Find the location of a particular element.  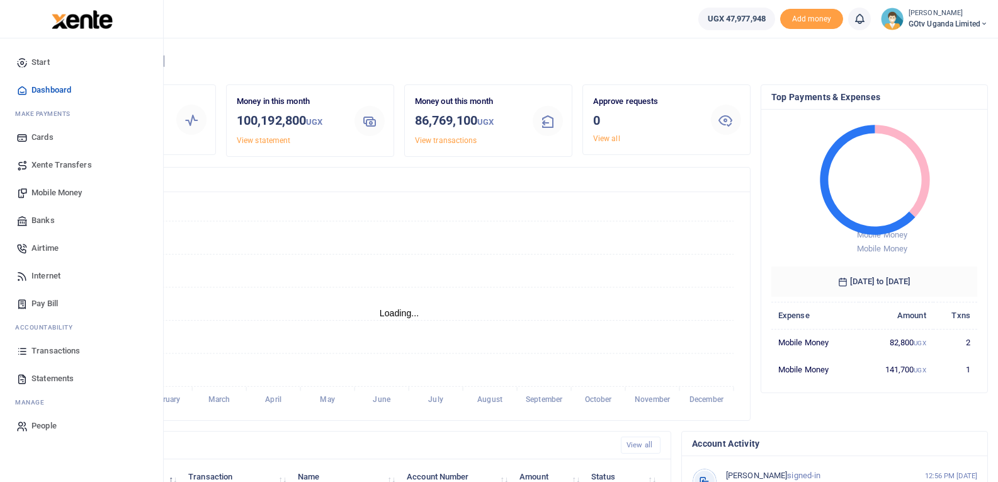

span: anage is located at coordinates (33, 402).